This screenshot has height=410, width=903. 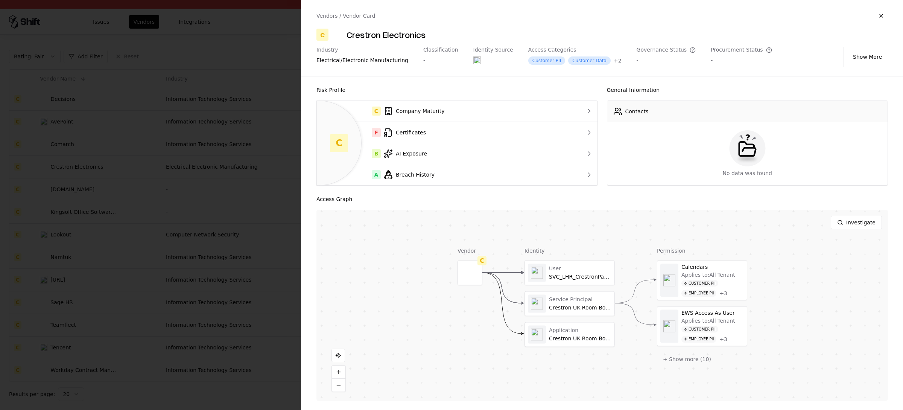 What do you see at coordinates (376, 175) in the screenshot?
I see `div: A` at bounding box center [376, 175].